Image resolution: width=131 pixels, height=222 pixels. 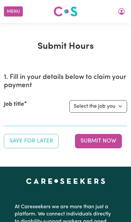 I want to click on h1: Submit Hours, so click(x=66, y=47).